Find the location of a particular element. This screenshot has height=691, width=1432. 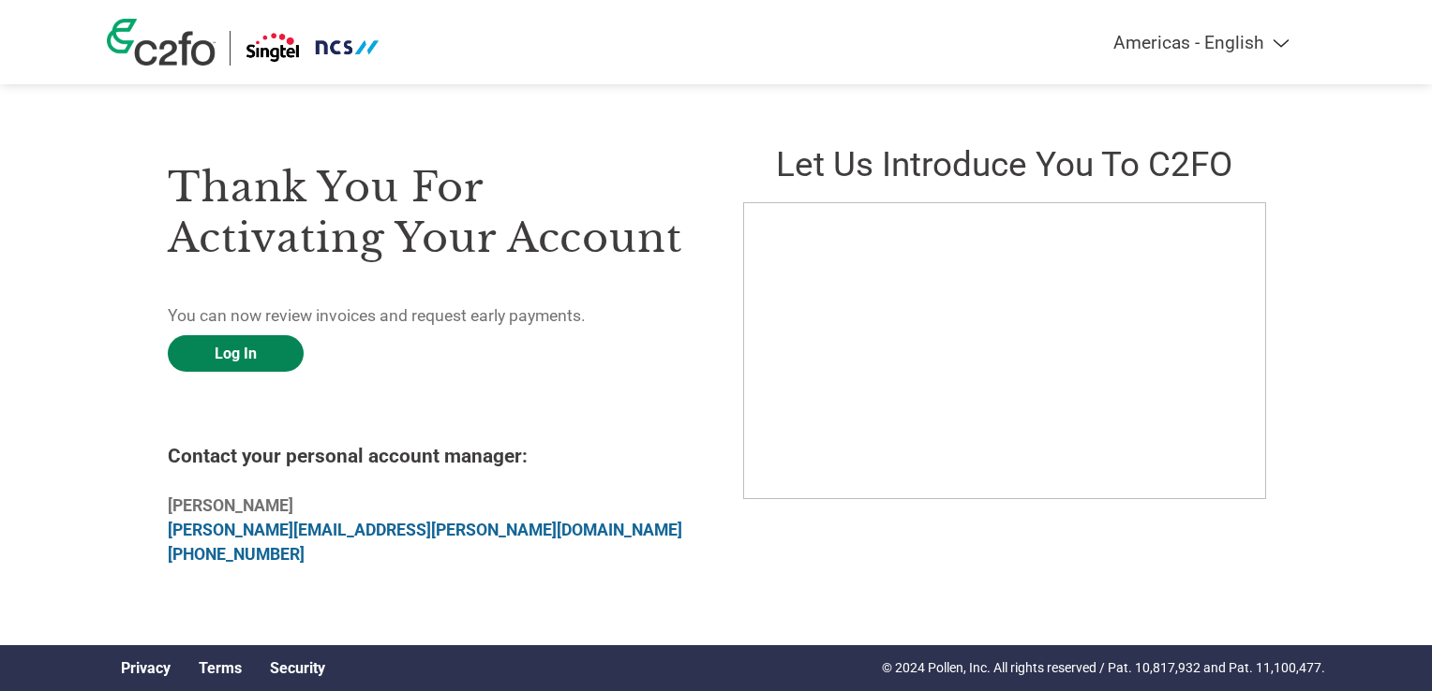

a: Privacy is located at coordinates (145, 668).